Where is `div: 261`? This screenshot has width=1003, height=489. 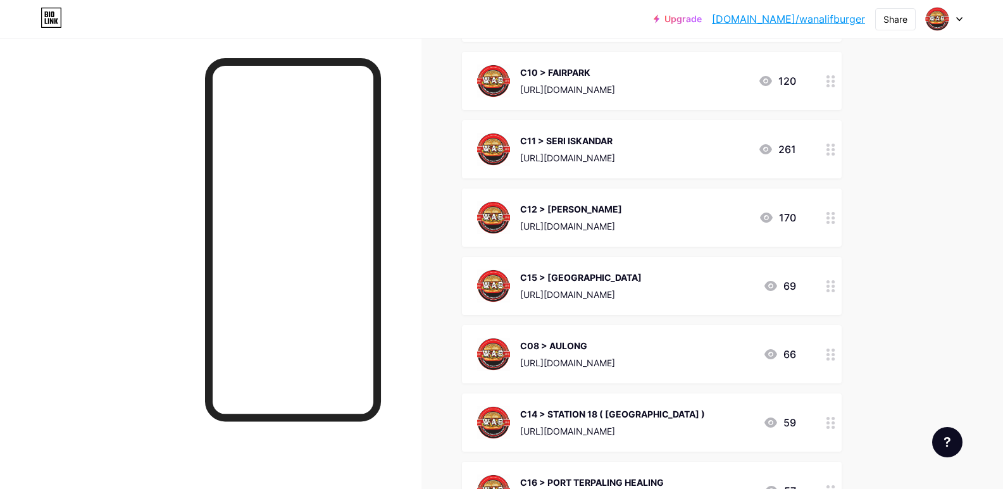 div: 261 is located at coordinates (777, 149).